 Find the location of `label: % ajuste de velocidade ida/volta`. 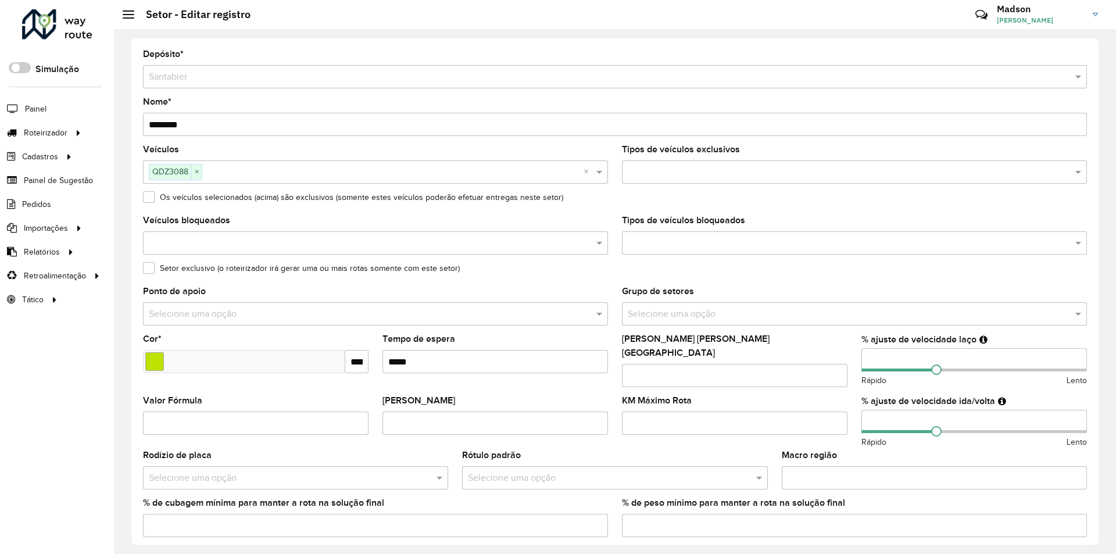

label: % ajuste de velocidade ida/volta is located at coordinates (928, 401).